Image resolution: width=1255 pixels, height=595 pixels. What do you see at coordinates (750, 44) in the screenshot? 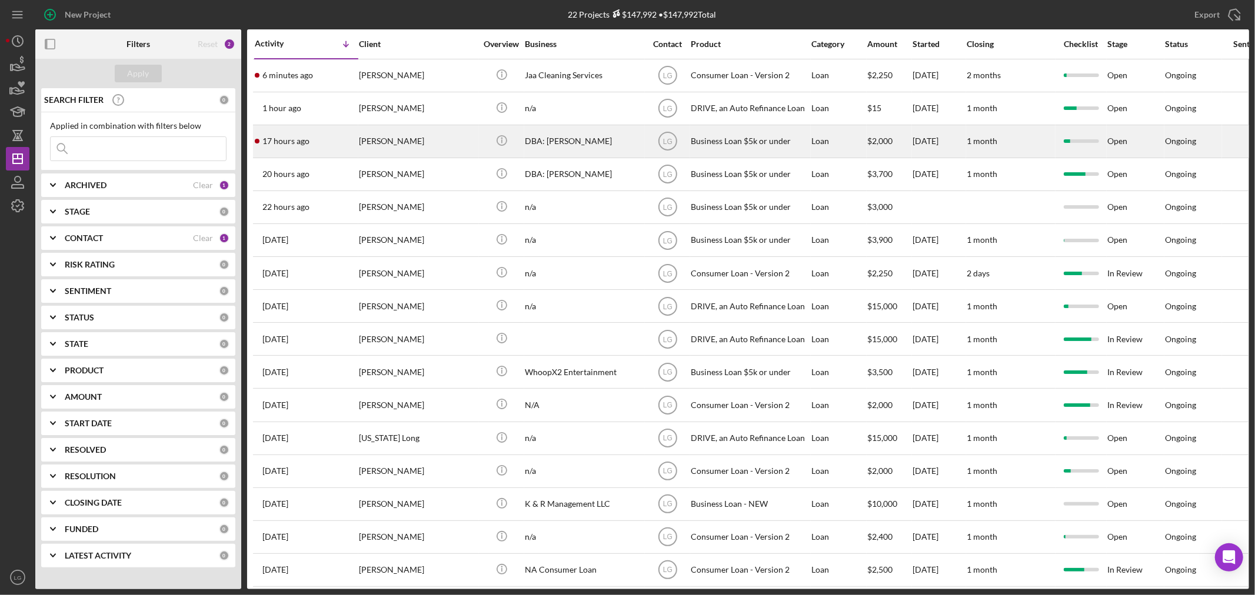
I see `div: Product` at bounding box center [750, 44].